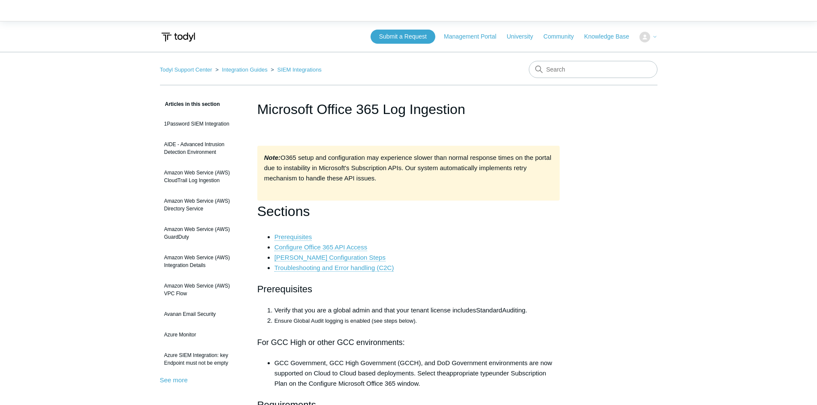  I want to click on a: Troubleshooting and Error handling (C2C), so click(334, 268).